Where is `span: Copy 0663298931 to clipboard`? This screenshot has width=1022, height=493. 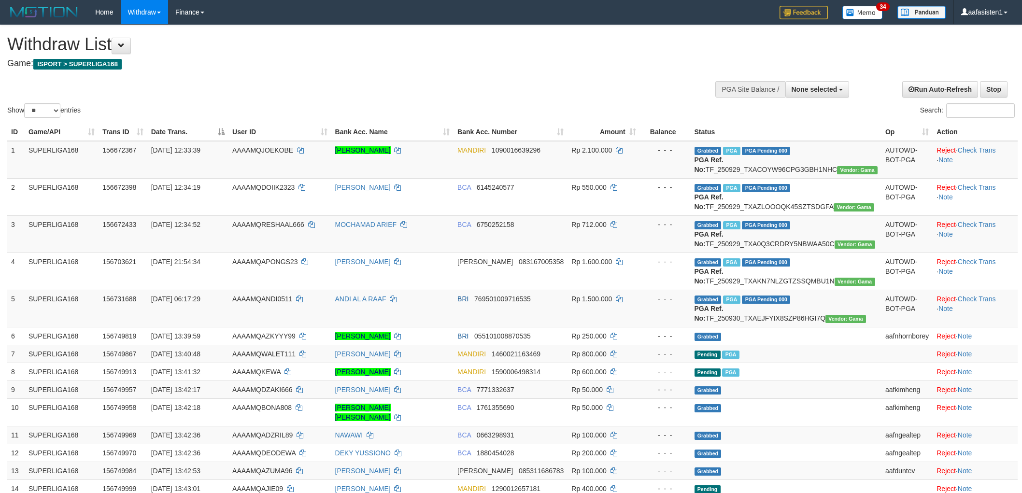
span: Copy 0663298931 to clipboard is located at coordinates (496, 435).